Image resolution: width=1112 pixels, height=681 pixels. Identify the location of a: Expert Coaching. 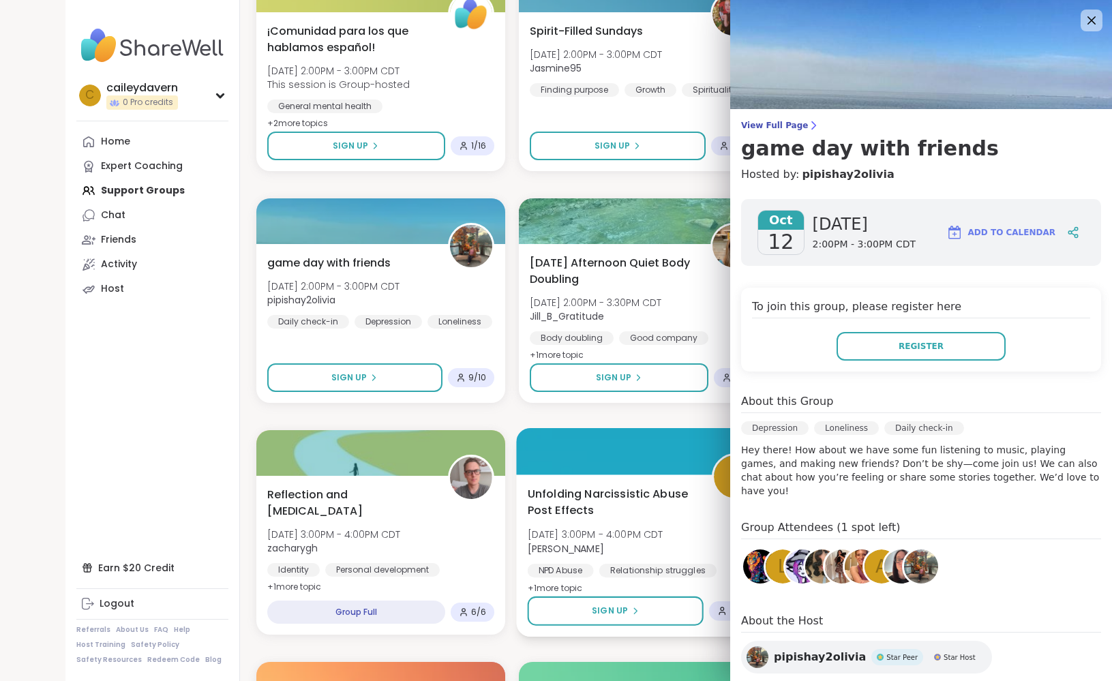
(152, 166).